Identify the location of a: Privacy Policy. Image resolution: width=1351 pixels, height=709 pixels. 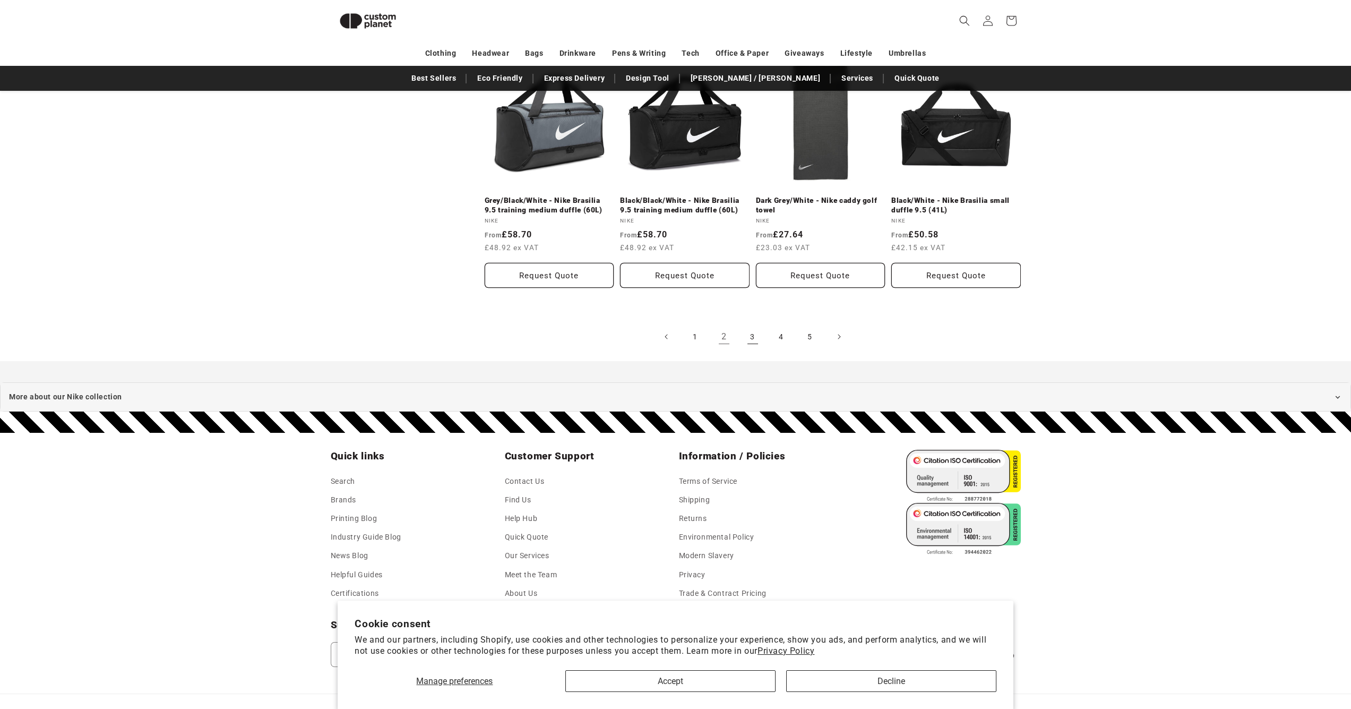
(786, 650).